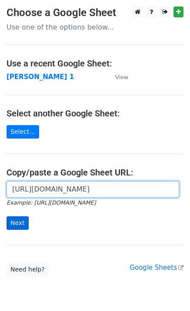 The image size is (190, 311). Describe the element at coordinates (156, 267) in the screenshot. I see `a: Google Sheets` at that location.